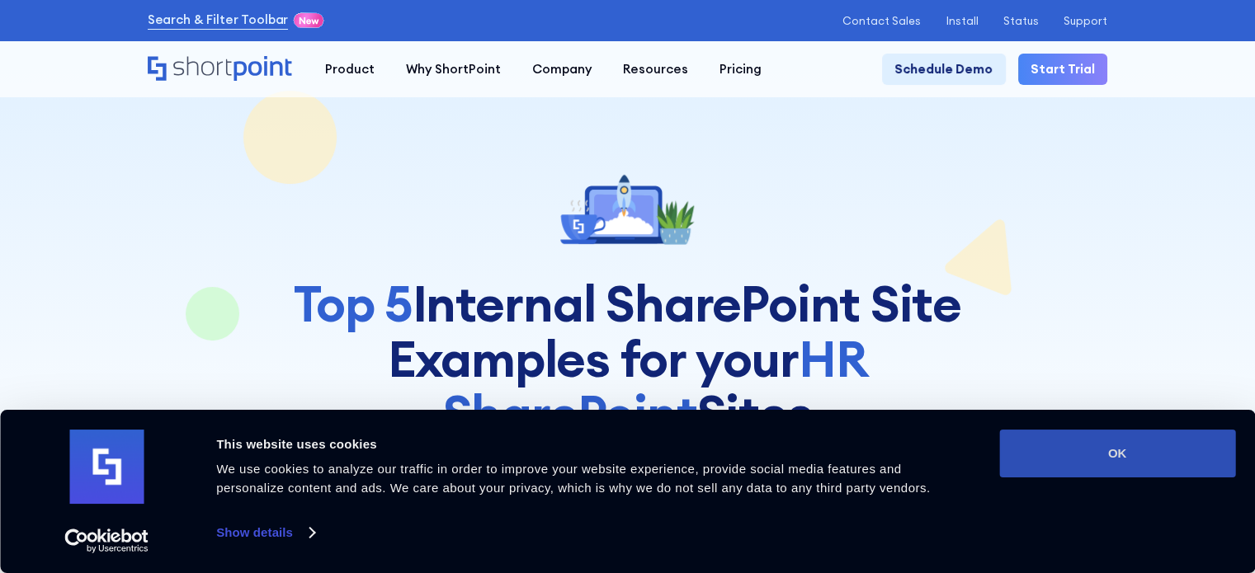 Image resolution: width=1255 pixels, height=573 pixels. I want to click on div: This website uses cookies, so click(589, 445).